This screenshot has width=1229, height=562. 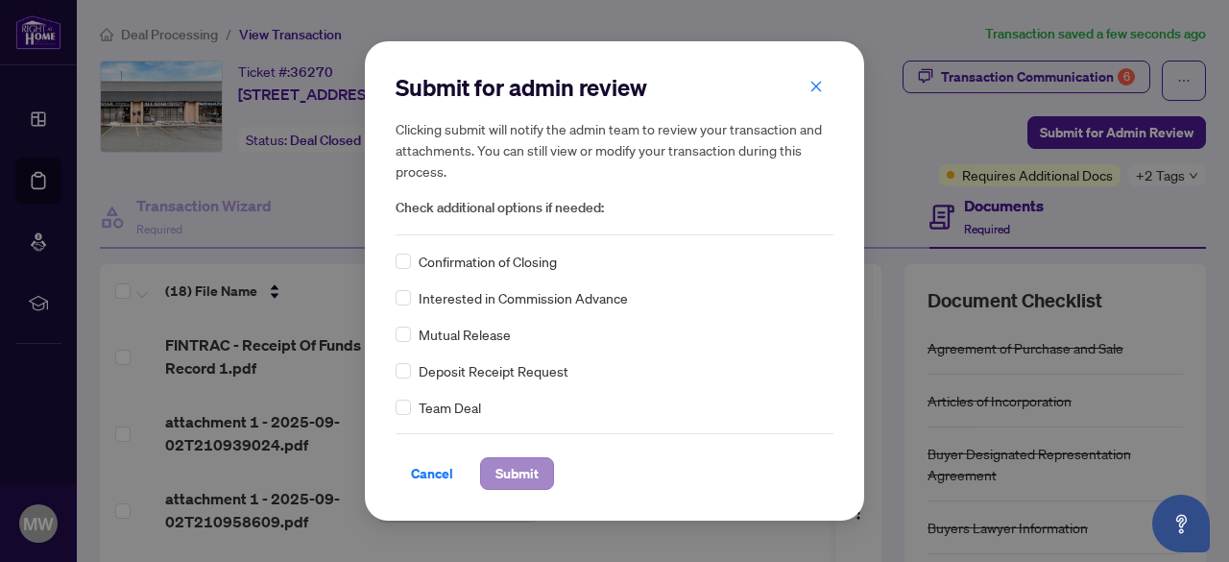 I want to click on h2: Submit for admin review, so click(x=614, y=87).